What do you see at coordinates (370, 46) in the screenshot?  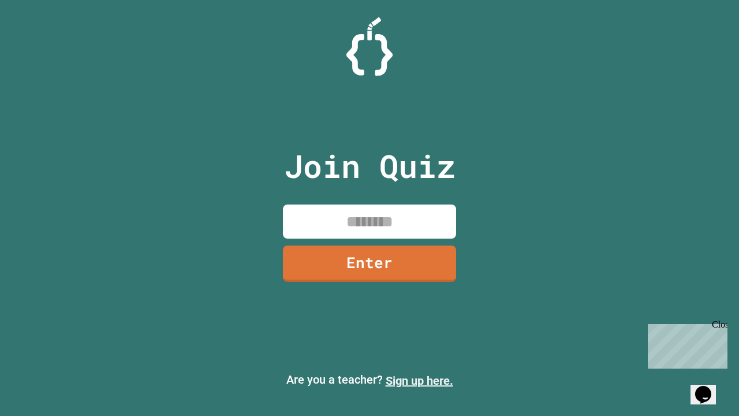 I see `img: Logo.svg` at bounding box center [370, 46].